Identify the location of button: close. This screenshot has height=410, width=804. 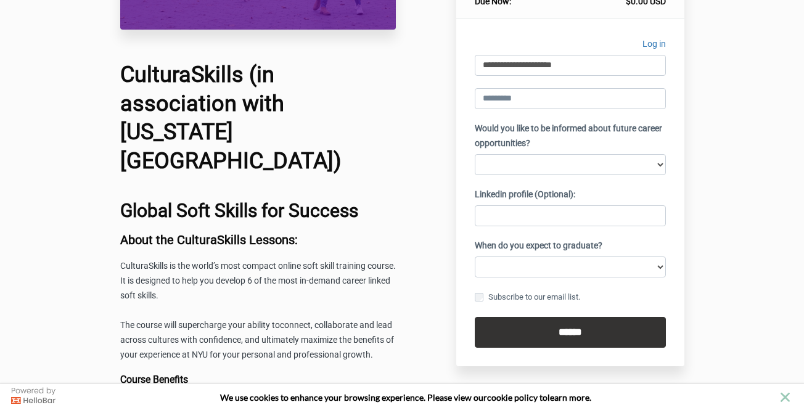
(785, 397).